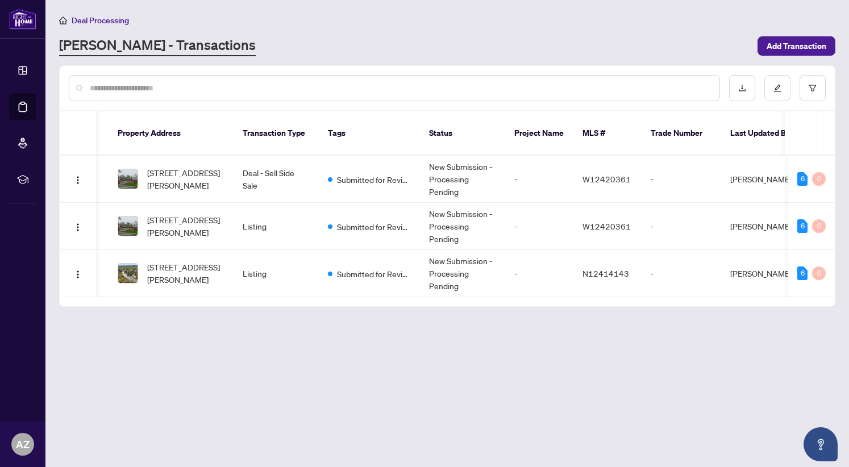 Image resolution: width=849 pixels, height=467 pixels. Describe the element at coordinates (813, 88) in the screenshot. I see `span: filter` at that location.